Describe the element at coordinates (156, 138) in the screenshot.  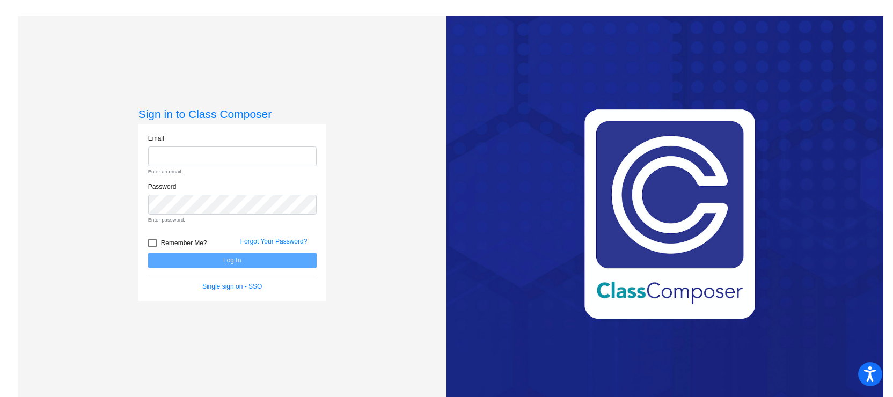
I see `label: Email` at that location.